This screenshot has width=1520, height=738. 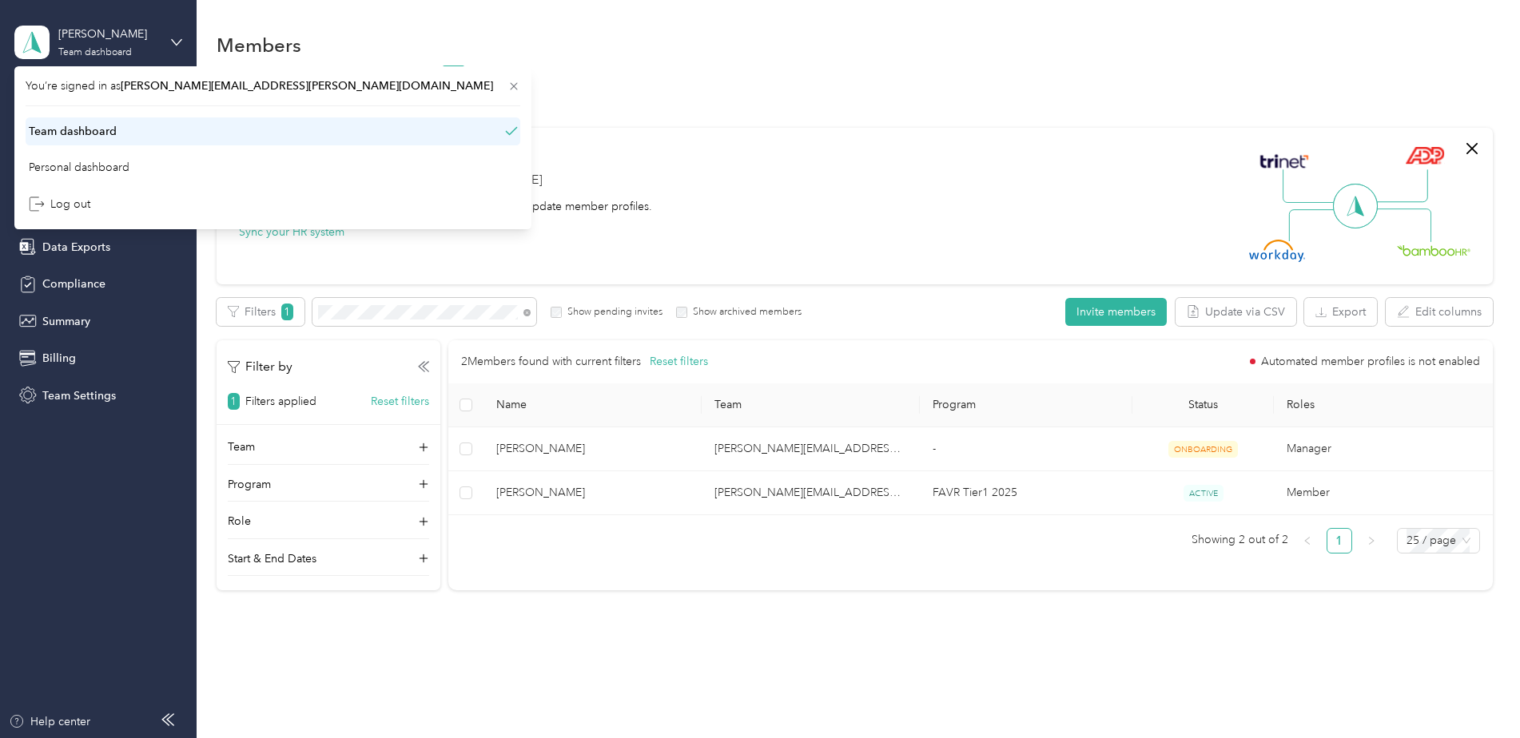 What do you see at coordinates (1371, 362) in the screenshot?
I see `span: Automated member profiles is not enabled` at bounding box center [1371, 362].